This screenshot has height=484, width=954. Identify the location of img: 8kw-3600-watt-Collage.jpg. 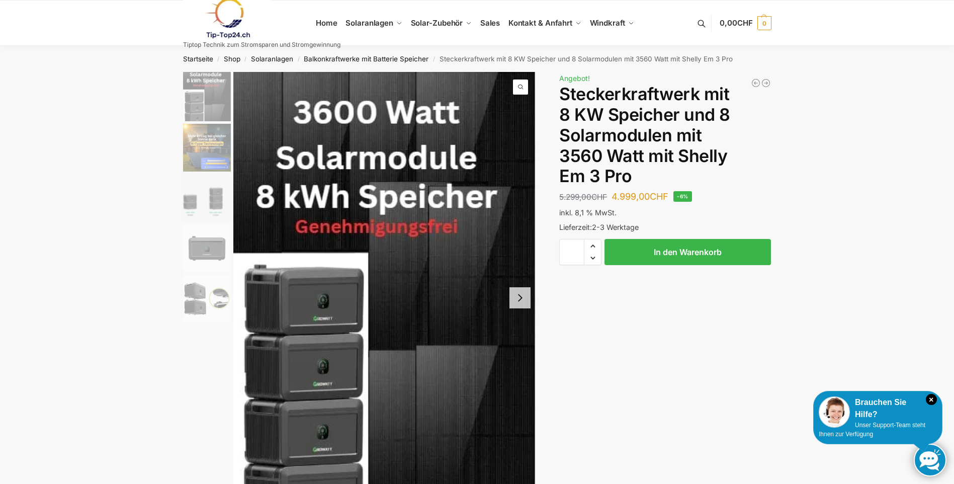
(207, 97).